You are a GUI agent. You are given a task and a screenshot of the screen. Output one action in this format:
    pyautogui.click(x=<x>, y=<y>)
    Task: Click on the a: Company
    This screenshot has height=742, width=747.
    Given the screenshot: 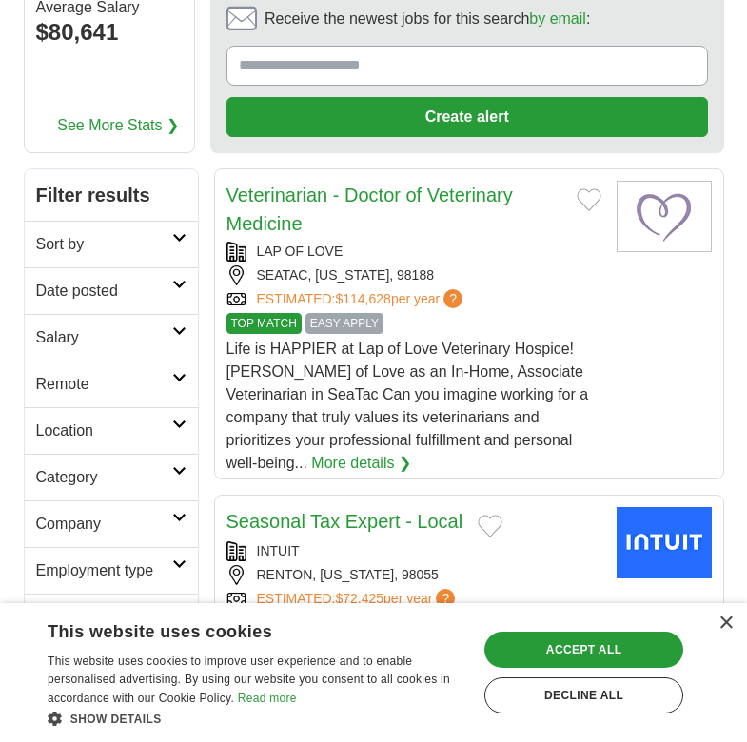 What is the action you would take?
    pyautogui.click(x=111, y=524)
    